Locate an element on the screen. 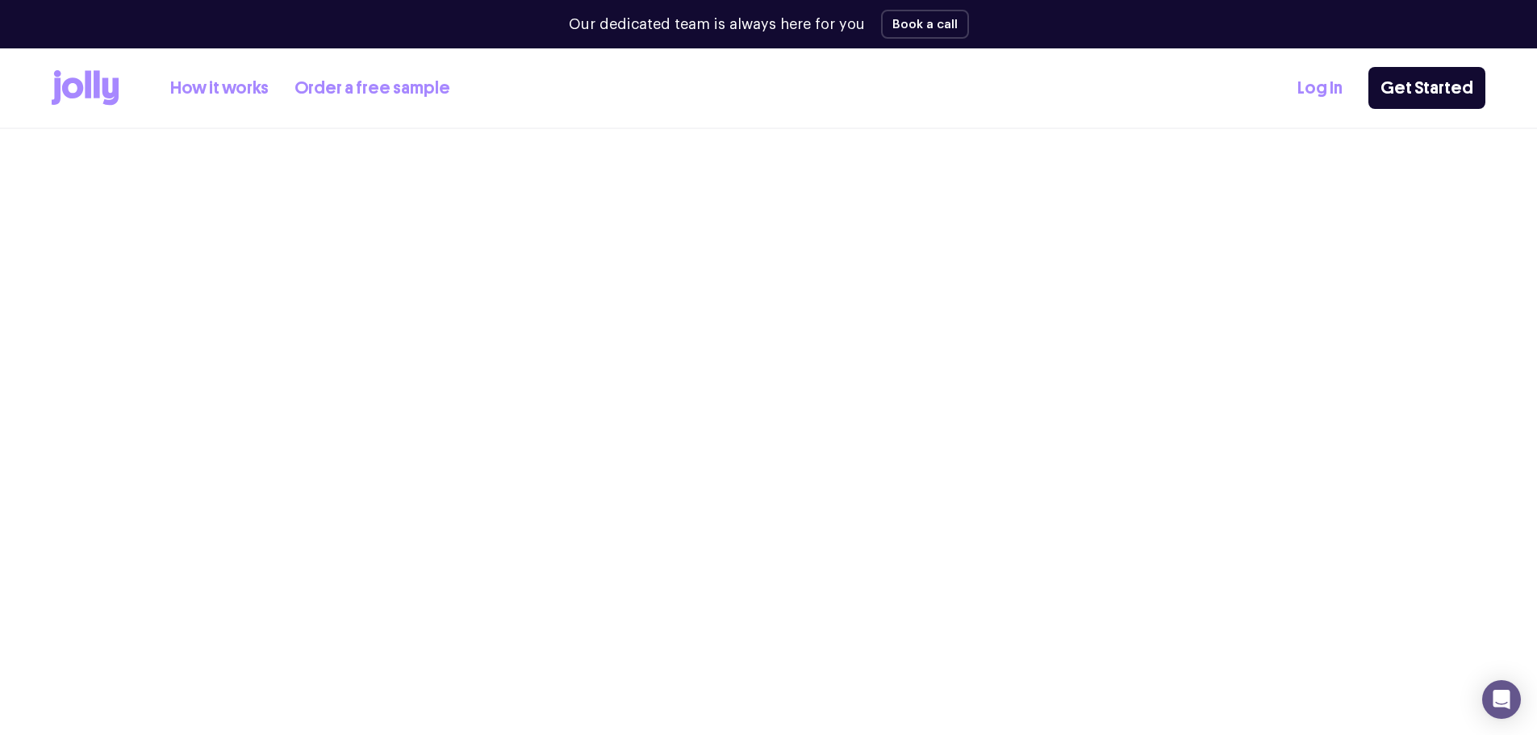 The width and height of the screenshot is (1537, 735). a: Order a free sample is located at coordinates (372, 88).